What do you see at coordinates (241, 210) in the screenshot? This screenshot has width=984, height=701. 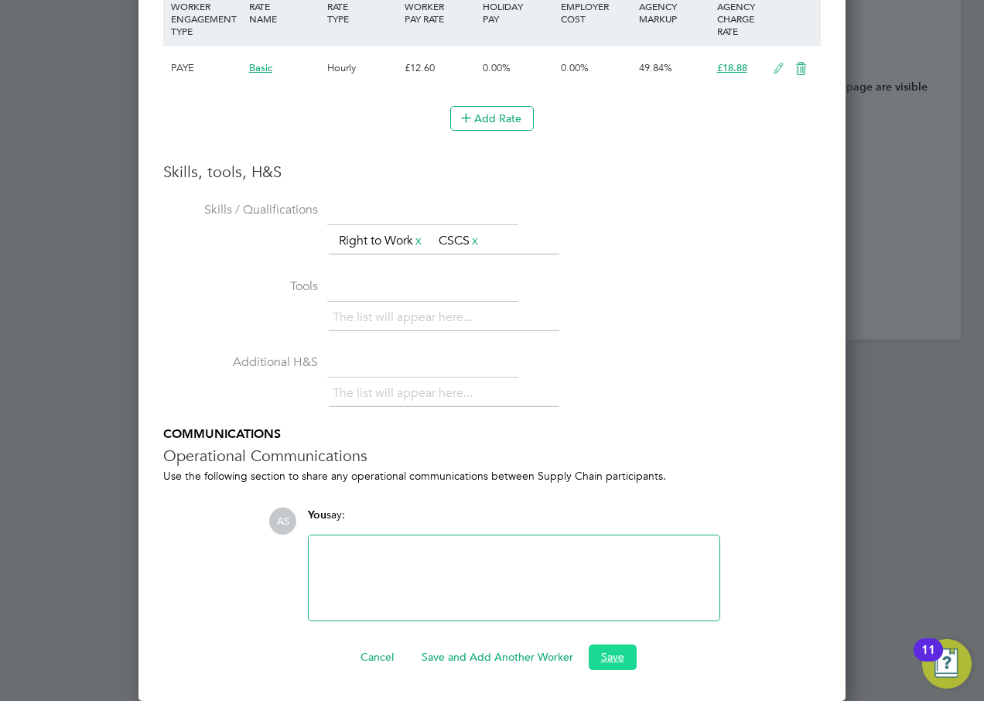 I see `label: Skills / Qualifications` at bounding box center [241, 210].